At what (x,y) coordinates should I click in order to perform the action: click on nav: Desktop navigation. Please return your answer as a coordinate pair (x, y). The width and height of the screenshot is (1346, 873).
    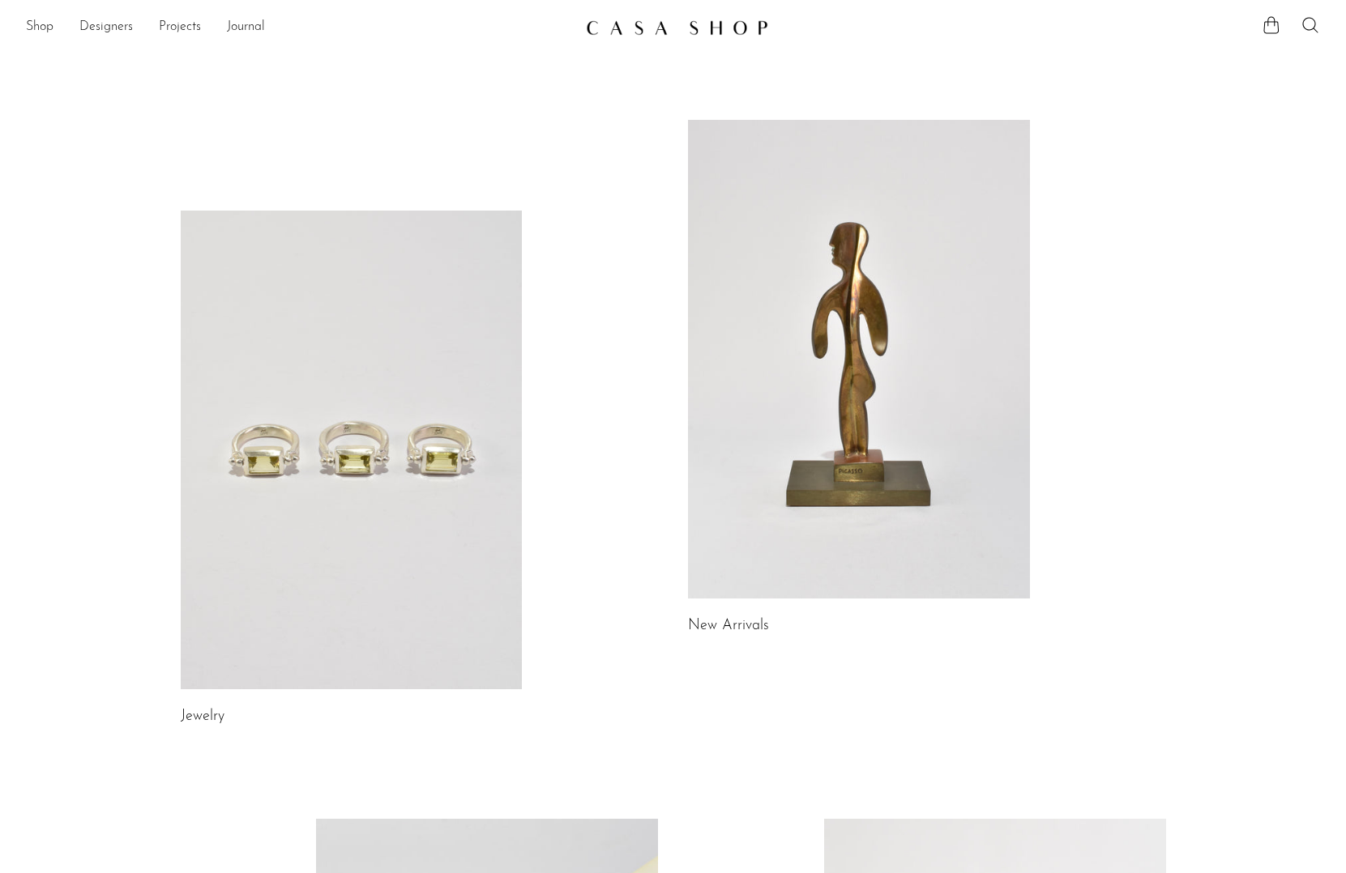
    Looking at the image, I should click on (299, 28).